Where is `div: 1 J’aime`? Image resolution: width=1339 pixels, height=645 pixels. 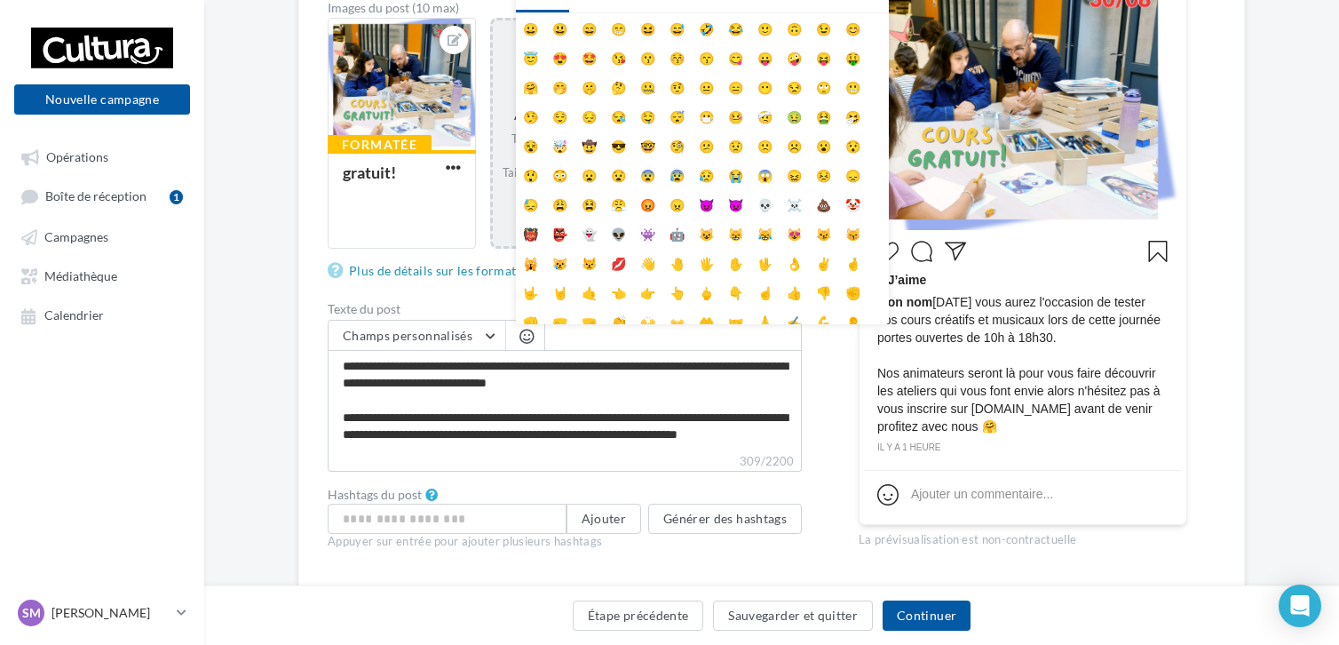 div: 1 J’aime is located at coordinates (1023, 281).